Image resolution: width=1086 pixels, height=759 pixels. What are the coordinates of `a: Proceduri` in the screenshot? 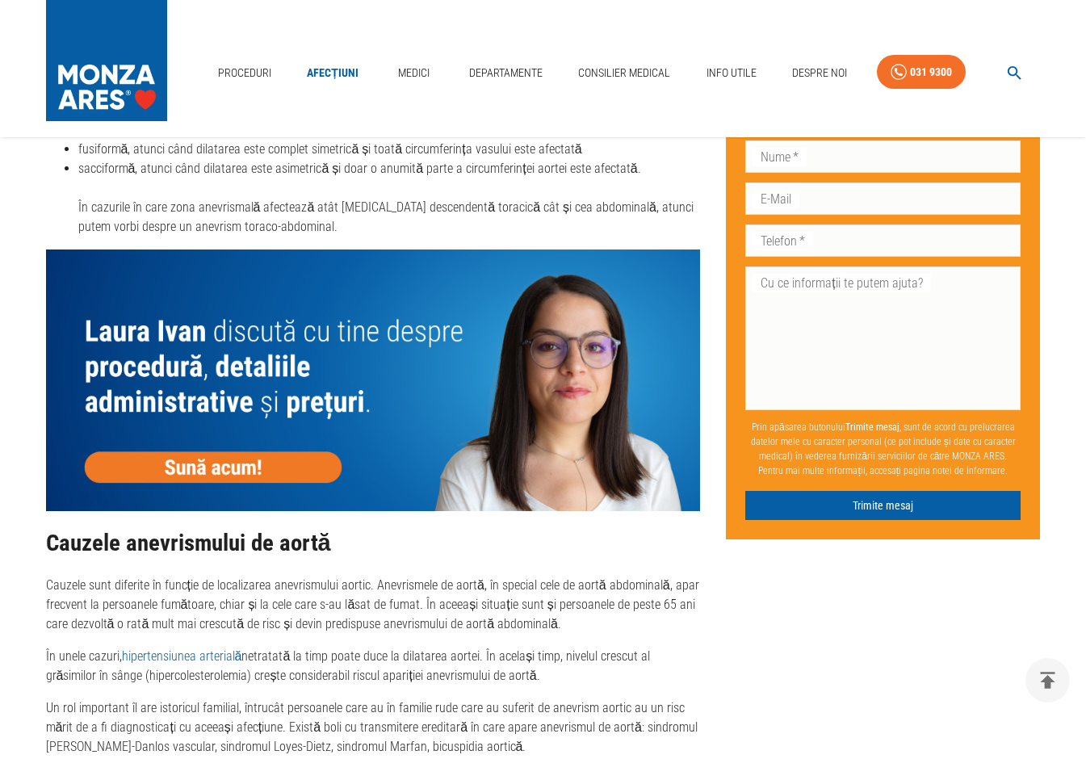 It's located at (245, 73).